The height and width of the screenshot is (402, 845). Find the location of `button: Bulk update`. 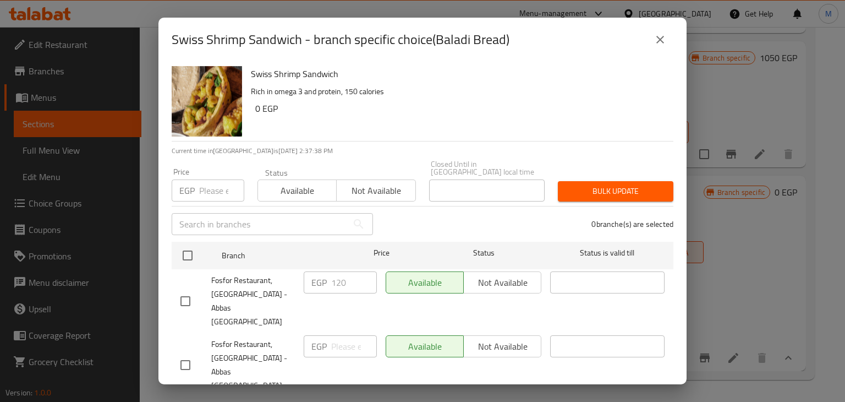

button: Bulk update is located at coordinates (615, 191).